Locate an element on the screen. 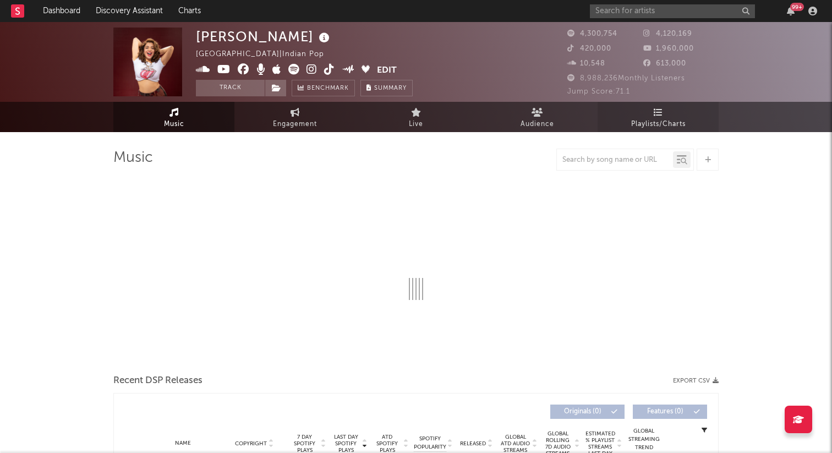 The width and height of the screenshot is (832, 453). span: 1,960,000 is located at coordinates (669, 48).